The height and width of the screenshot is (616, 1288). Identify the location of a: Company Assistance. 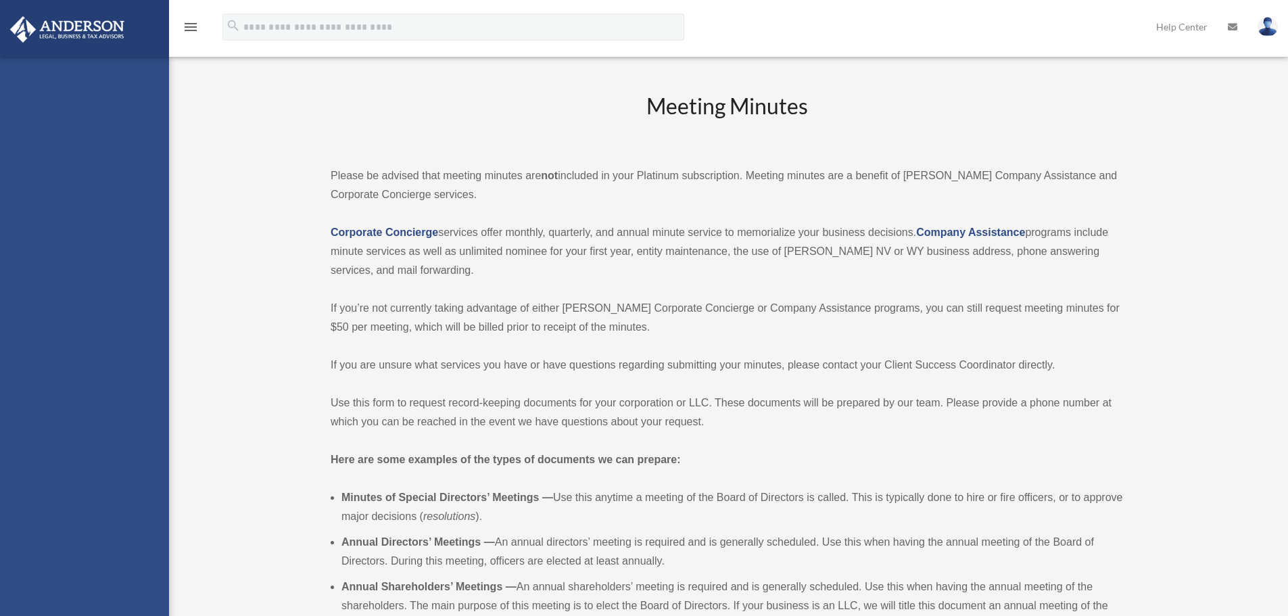
(970, 232).